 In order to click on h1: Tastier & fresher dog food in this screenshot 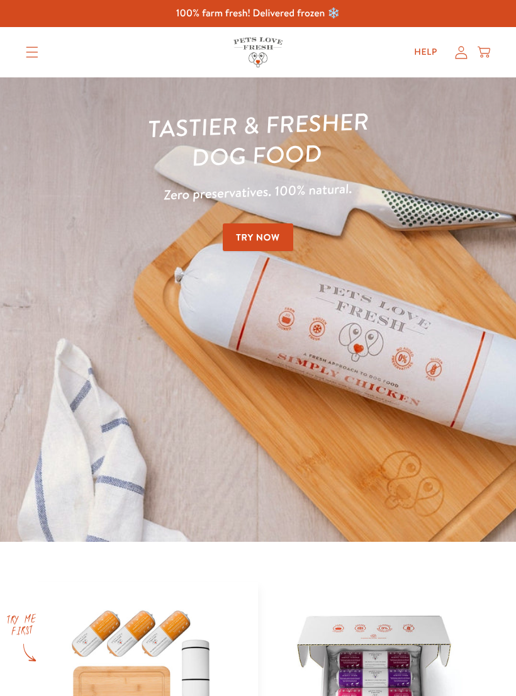, I will do `click(257, 140)`.